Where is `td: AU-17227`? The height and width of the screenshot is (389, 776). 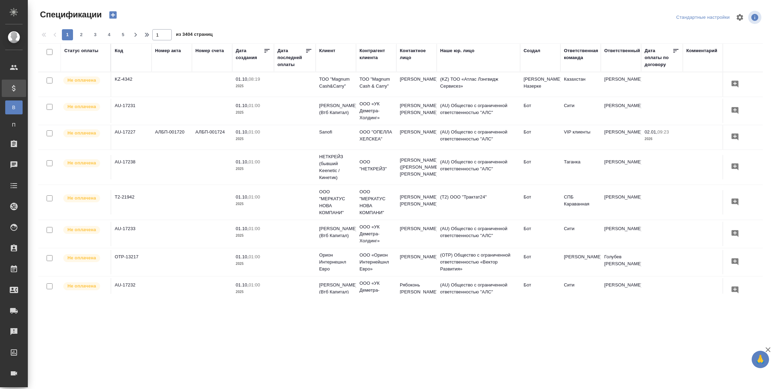
td: AU-17227 is located at coordinates (131, 137).